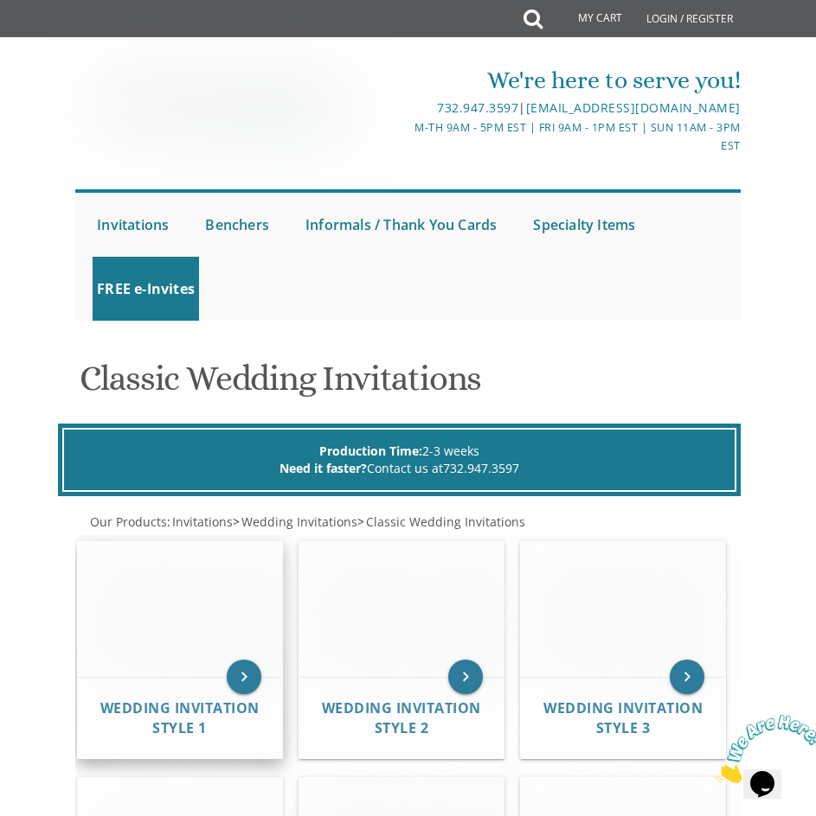 The height and width of the screenshot is (816, 816). Describe the element at coordinates (180, 718) in the screenshot. I see `span: Wedding Invitation Style 1` at that location.